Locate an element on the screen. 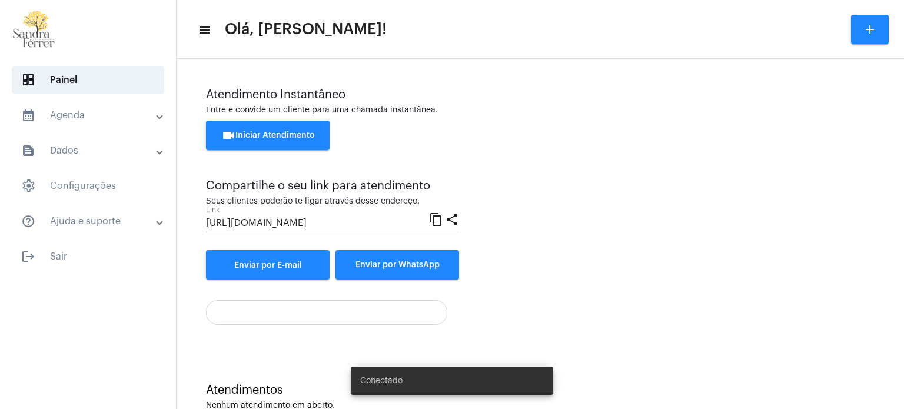  mat-icon: add is located at coordinates (870, 29).